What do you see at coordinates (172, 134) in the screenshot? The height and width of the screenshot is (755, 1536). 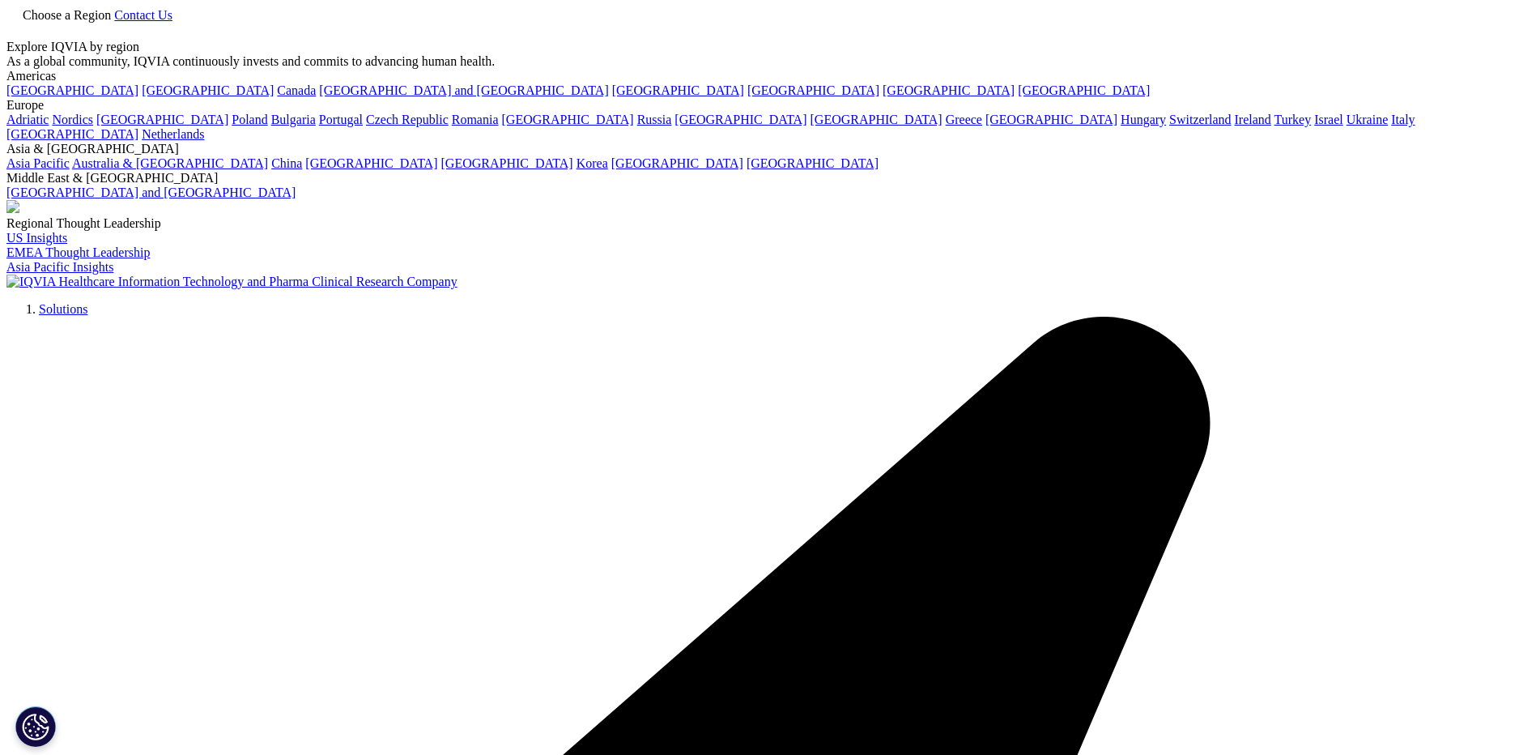 I see `a: Netherlands` at bounding box center [172, 134].